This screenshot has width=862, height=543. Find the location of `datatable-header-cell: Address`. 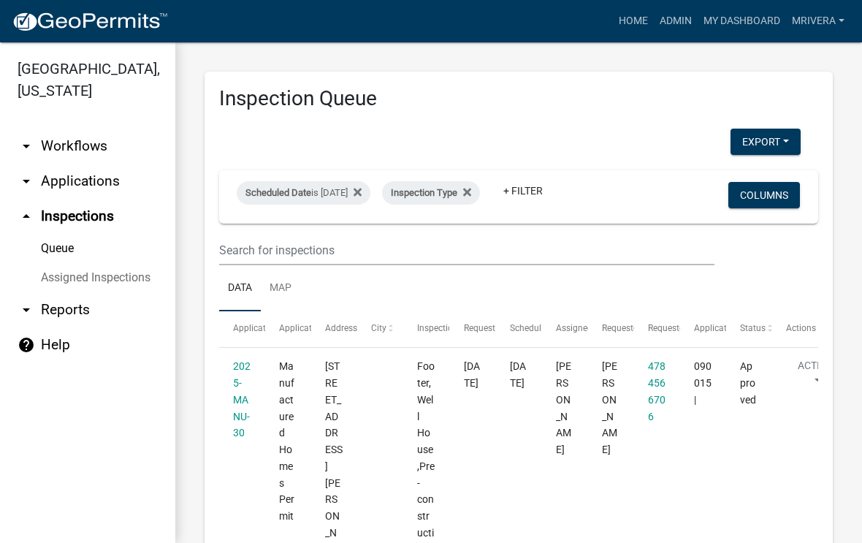

datatable-header-cell: Address is located at coordinates (334, 329).